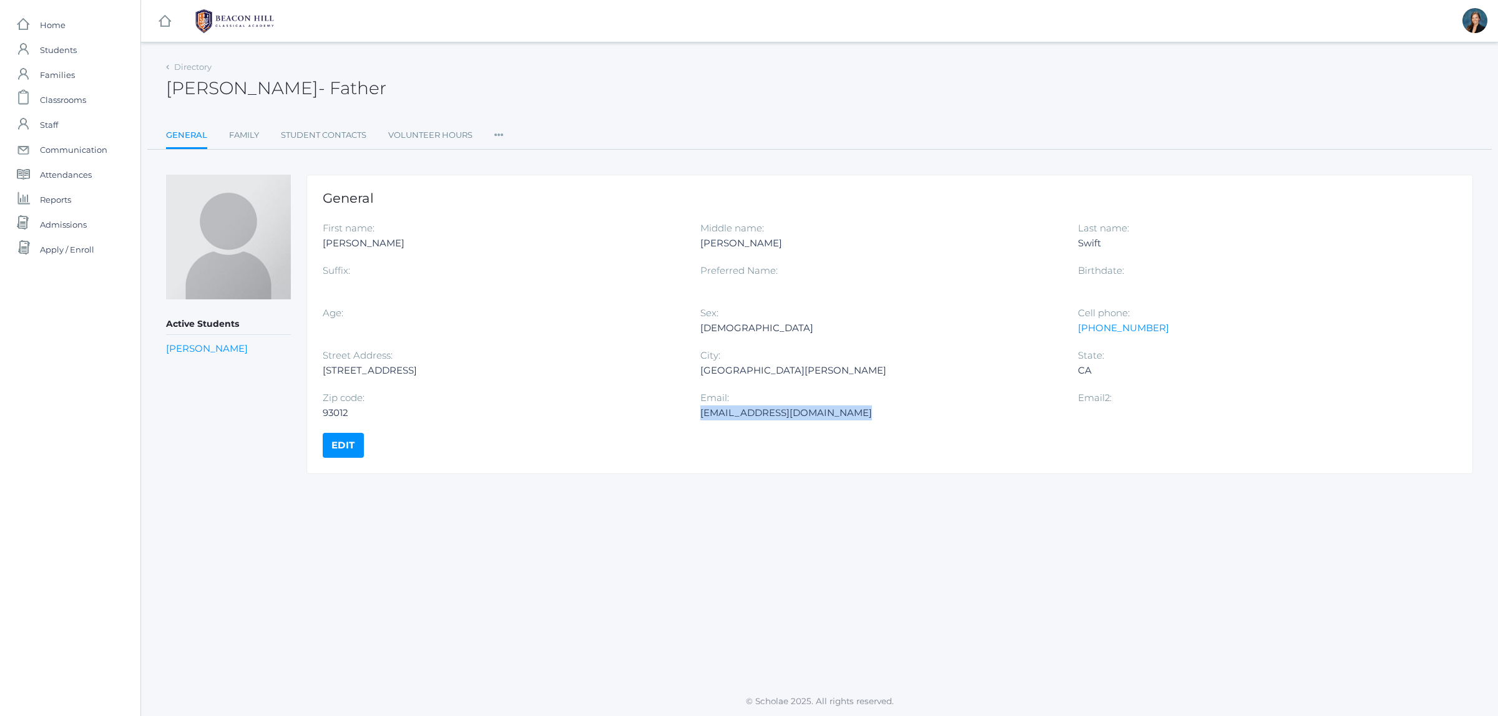 This screenshot has width=1498, height=716. Describe the element at coordinates (1257, 243) in the screenshot. I see `div: Swift` at that location.